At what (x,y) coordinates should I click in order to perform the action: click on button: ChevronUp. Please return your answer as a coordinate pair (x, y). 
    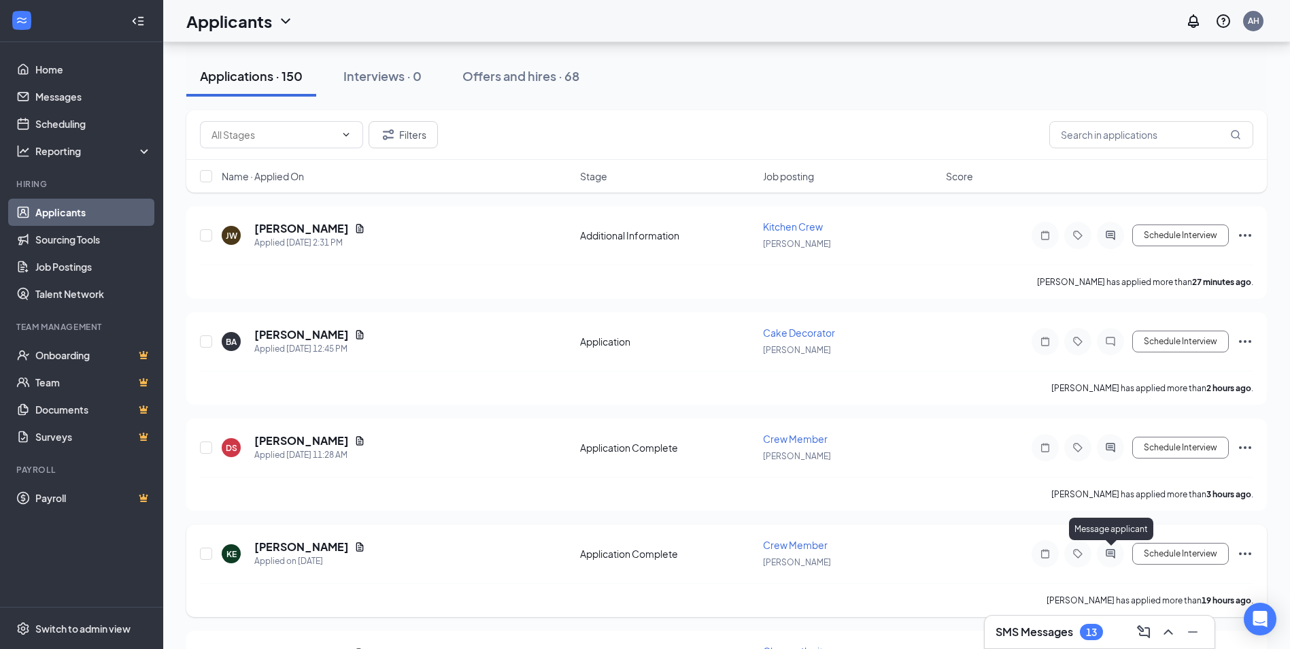
    Looking at the image, I should click on (1168, 632).